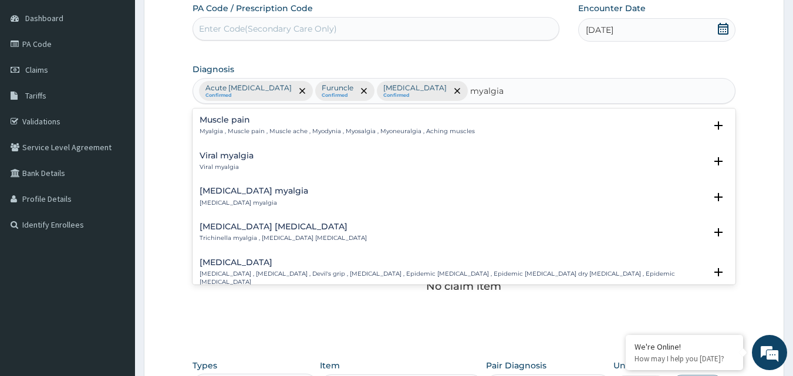  What do you see at coordinates (463, 286) in the screenshot?
I see `p: No claim item` at bounding box center [463, 286].